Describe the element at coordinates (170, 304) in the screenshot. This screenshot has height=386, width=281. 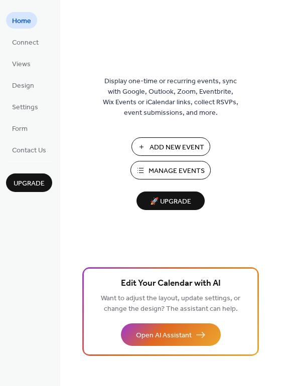
I see `span: Want to adjust the layout, update settings, or change the design? The assistant can help.` at that location.